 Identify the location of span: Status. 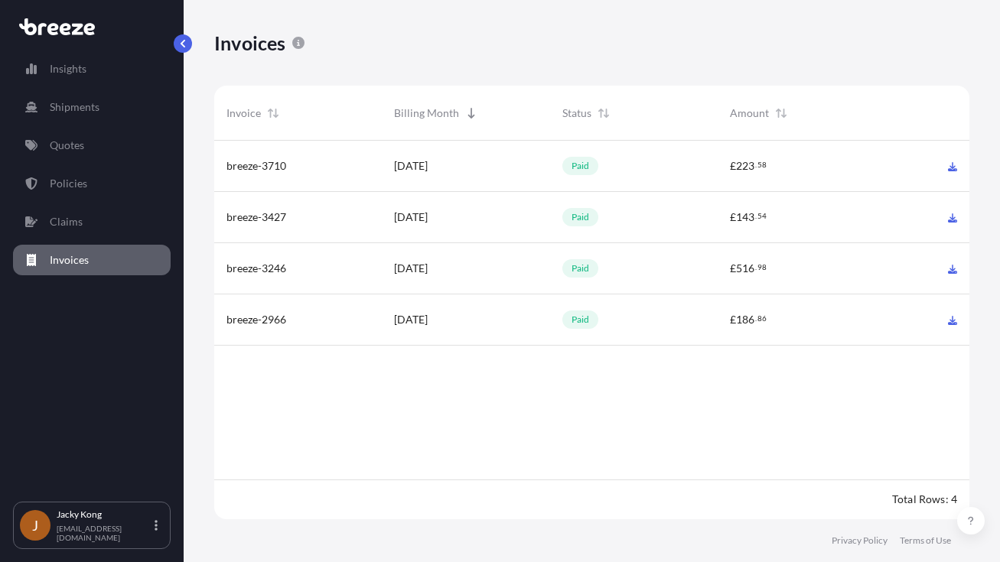
(577, 113).